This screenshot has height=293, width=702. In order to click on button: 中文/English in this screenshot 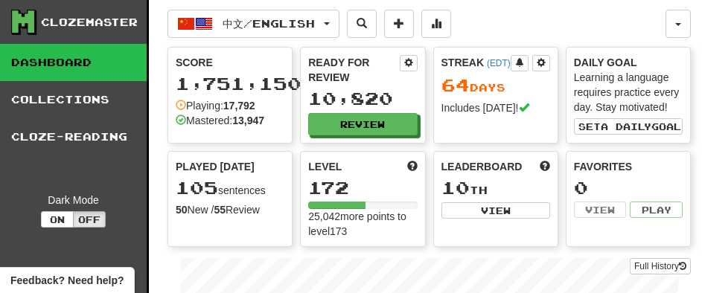, I will do `click(253, 24)`.